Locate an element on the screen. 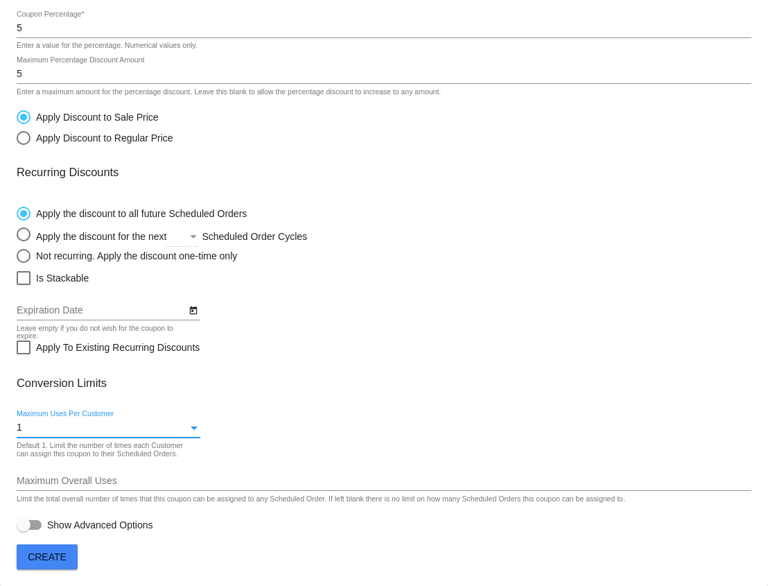 The height and width of the screenshot is (586, 768). input: Maximum Overall Uses is located at coordinates (384, 481).